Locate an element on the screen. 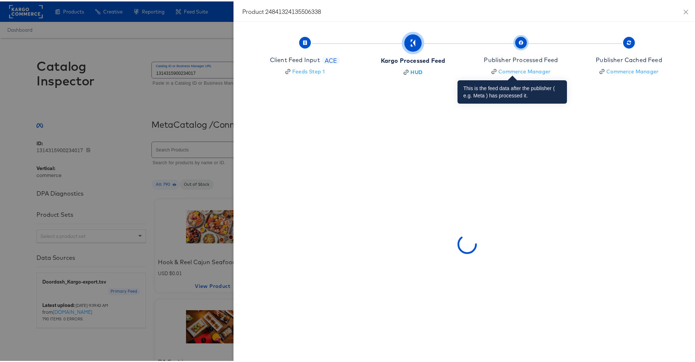 The height and width of the screenshot is (362, 695). button: Publisher Cached FeedCommerce Manager is located at coordinates (629, 55).